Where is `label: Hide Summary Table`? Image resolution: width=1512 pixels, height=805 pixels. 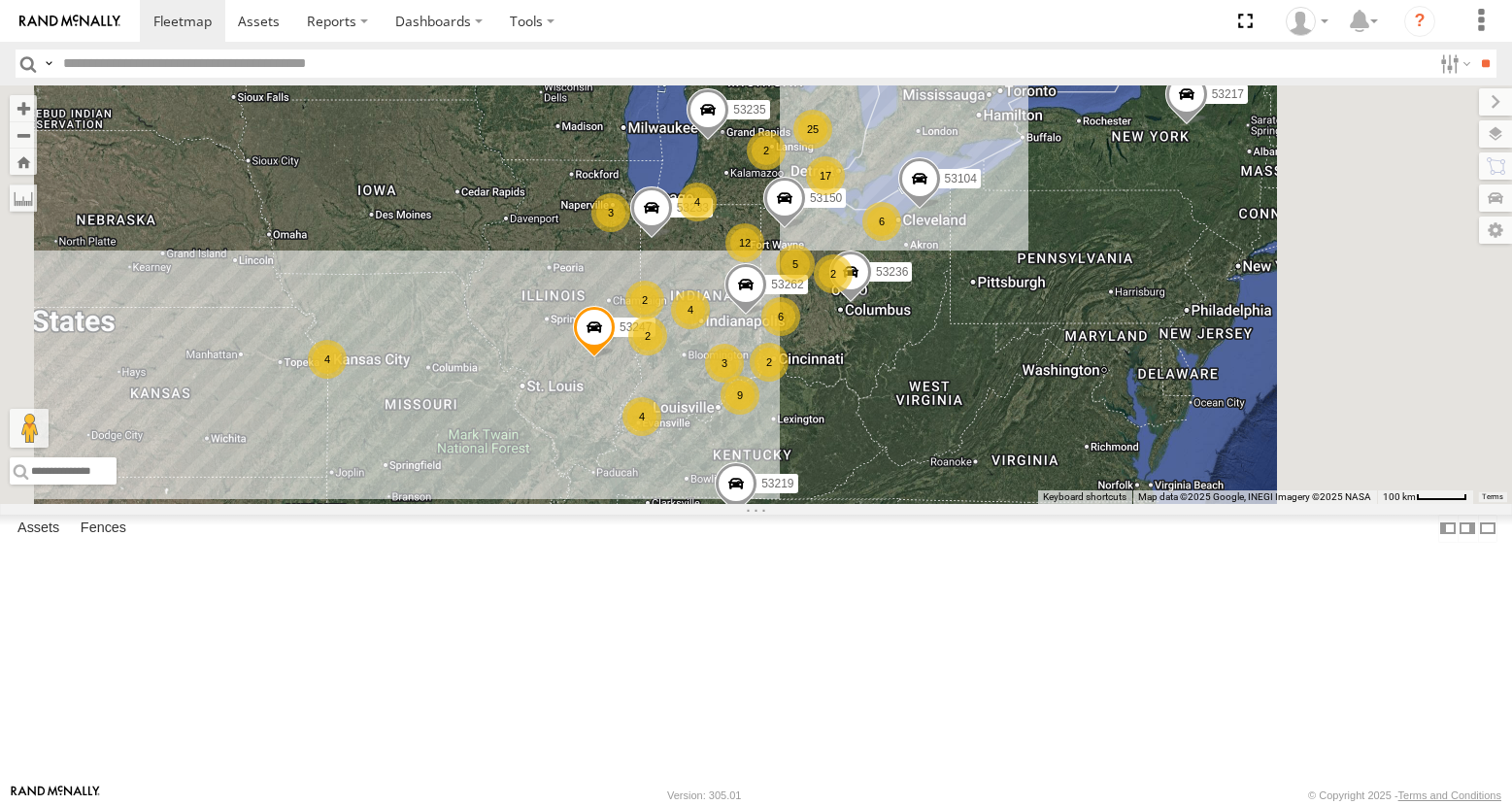
label: Hide Summary Table is located at coordinates (1488, 528).